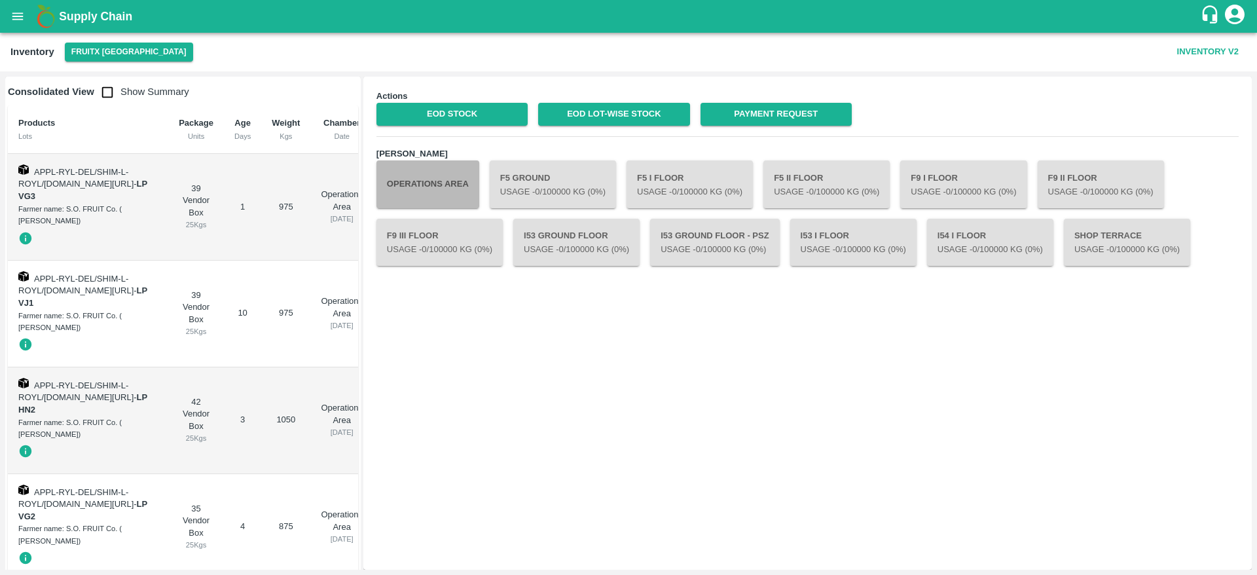 This screenshot has height=575, width=1257. I want to click on strong: LP HN2, so click(82, 403).